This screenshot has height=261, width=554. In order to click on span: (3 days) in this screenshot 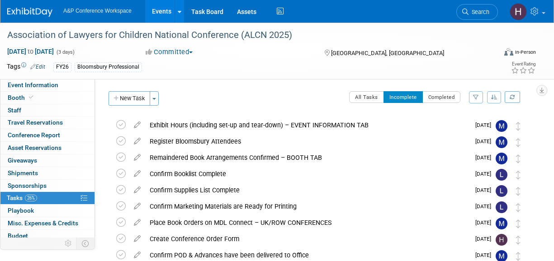, I will do `click(65, 52)`.